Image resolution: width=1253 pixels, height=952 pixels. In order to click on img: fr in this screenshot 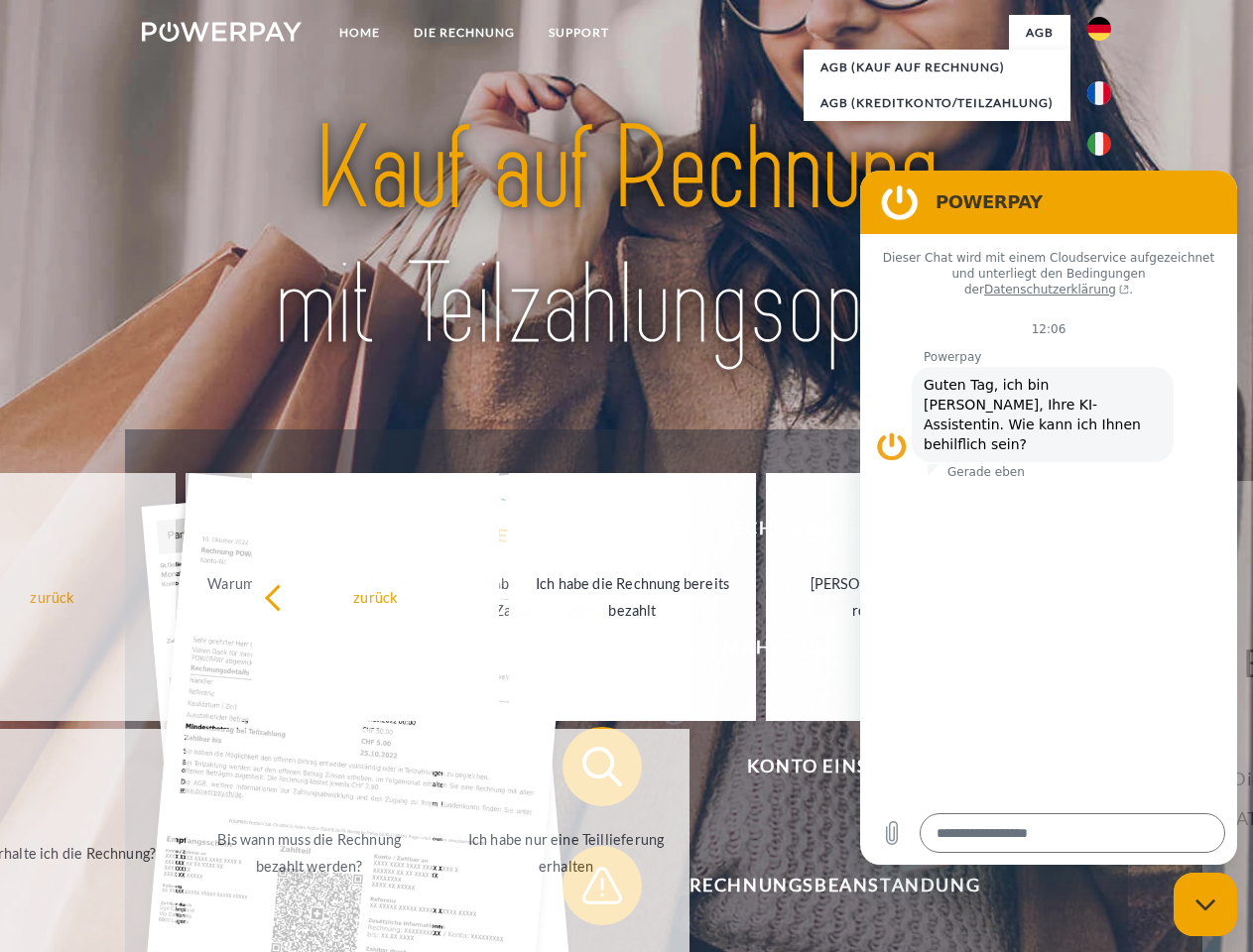, I will do `click(1099, 93)`.